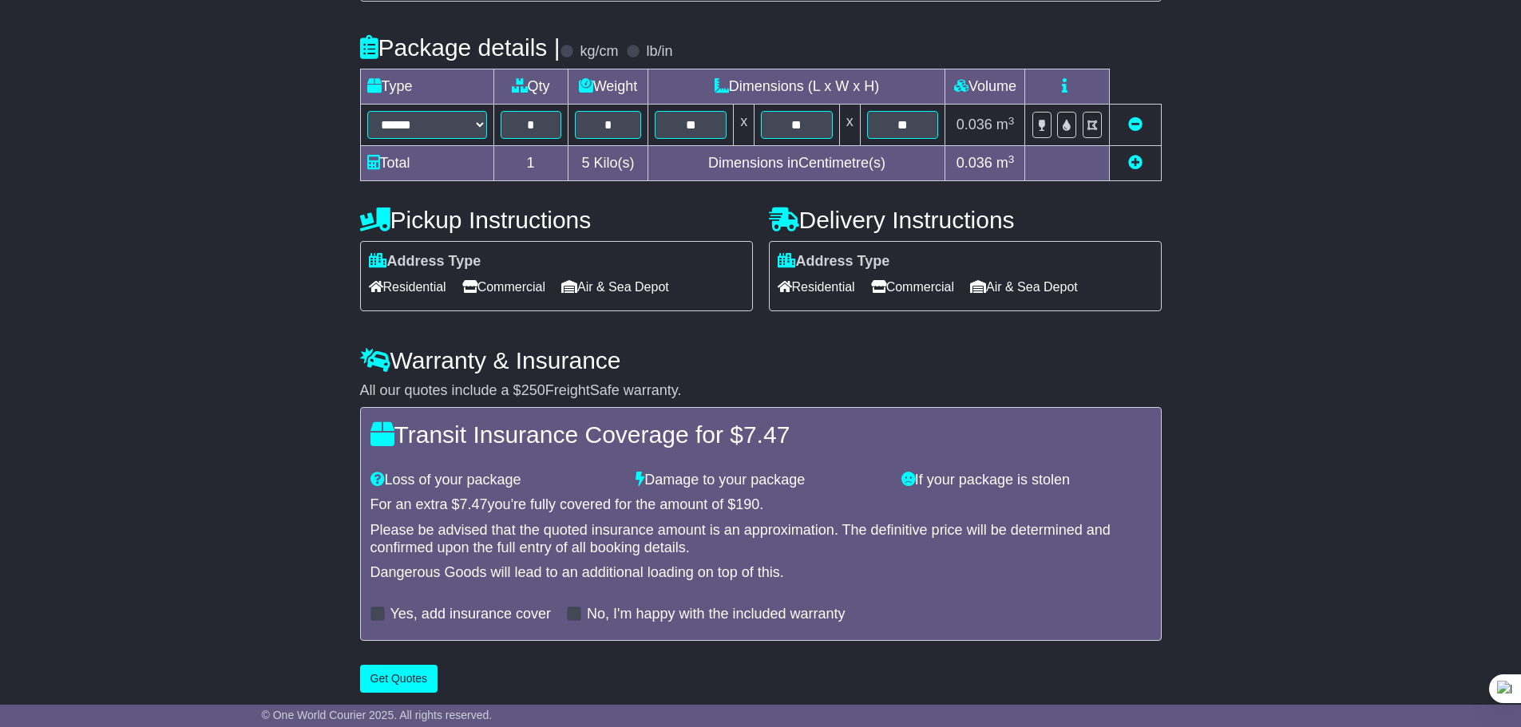 The image size is (1521, 727). Describe the element at coordinates (747, 505) in the screenshot. I see `span: 190` at that location.